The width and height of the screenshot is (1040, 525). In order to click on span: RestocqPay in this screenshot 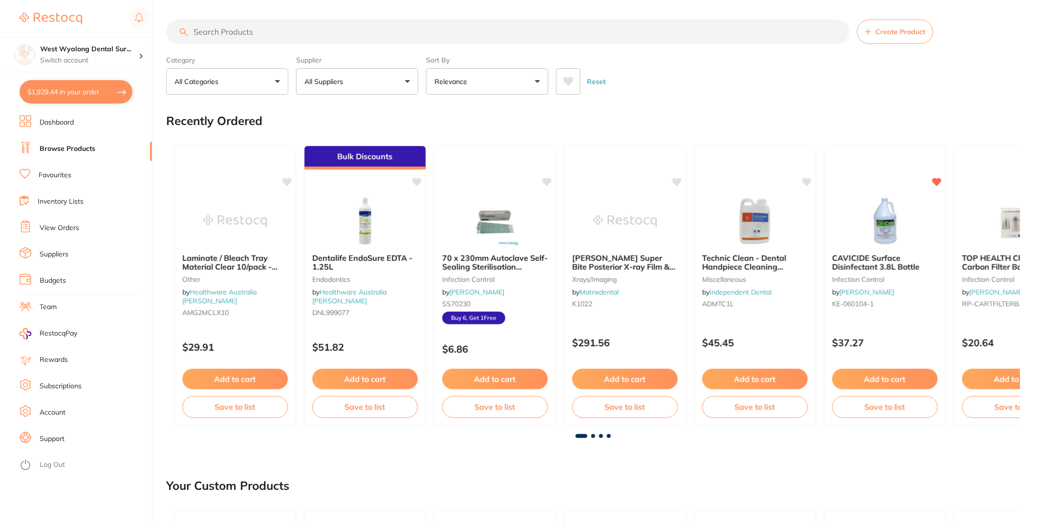, I will do `click(58, 334)`.